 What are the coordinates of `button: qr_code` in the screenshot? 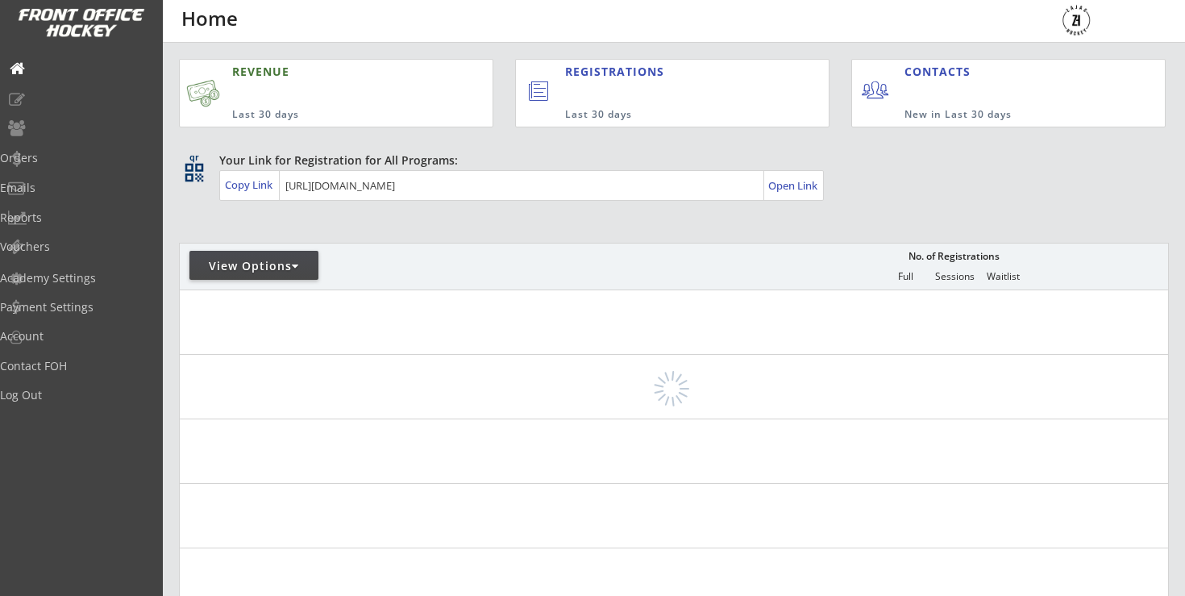 It's located at (194, 172).